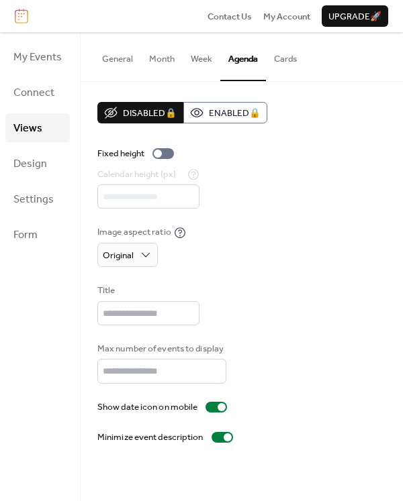 The image size is (403, 501). Describe the element at coordinates (354, 17) in the screenshot. I see `span: Upgrade 🚀` at that location.